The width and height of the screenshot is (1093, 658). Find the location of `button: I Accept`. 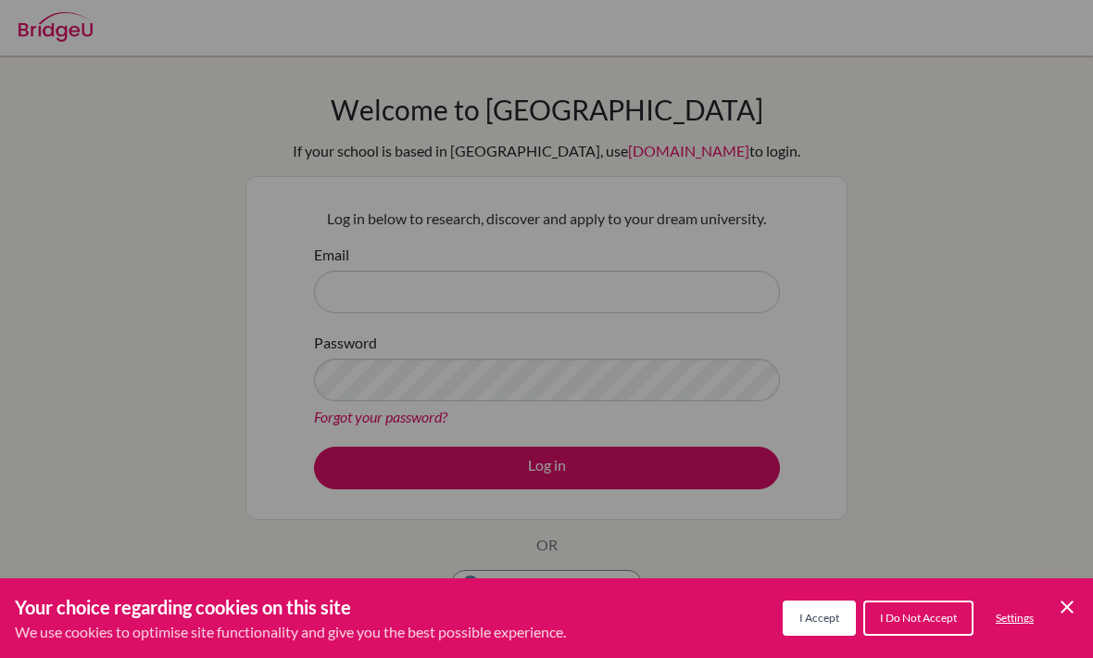

button: I Accept is located at coordinates (819, 618).